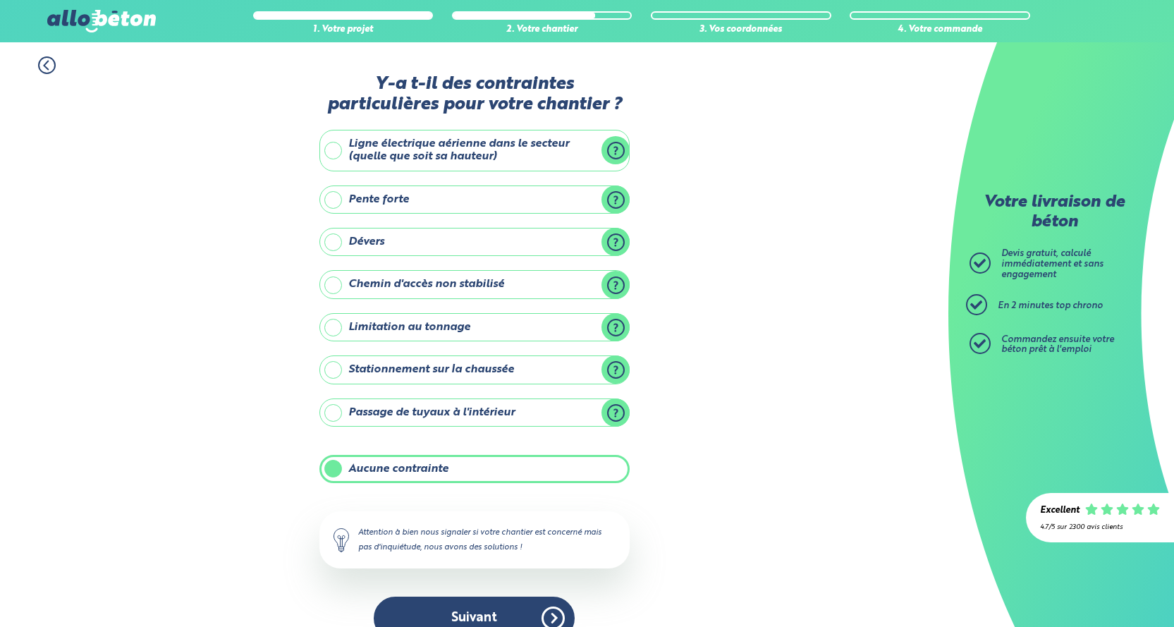 This screenshot has height=627, width=1174. Describe the element at coordinates (474, 369) in the screenshot. I see `label: Stationnement sur la chaussée` at that location.